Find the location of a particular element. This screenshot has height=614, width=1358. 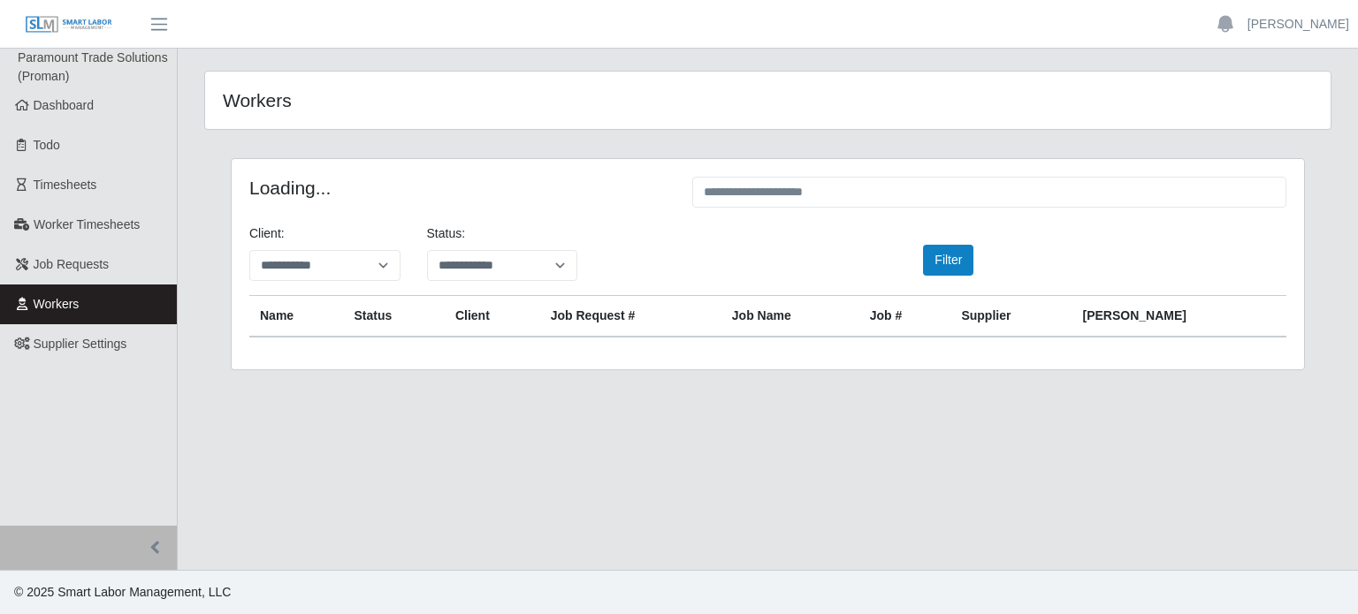

span: Dashboard is located at coordinates (64, 105).